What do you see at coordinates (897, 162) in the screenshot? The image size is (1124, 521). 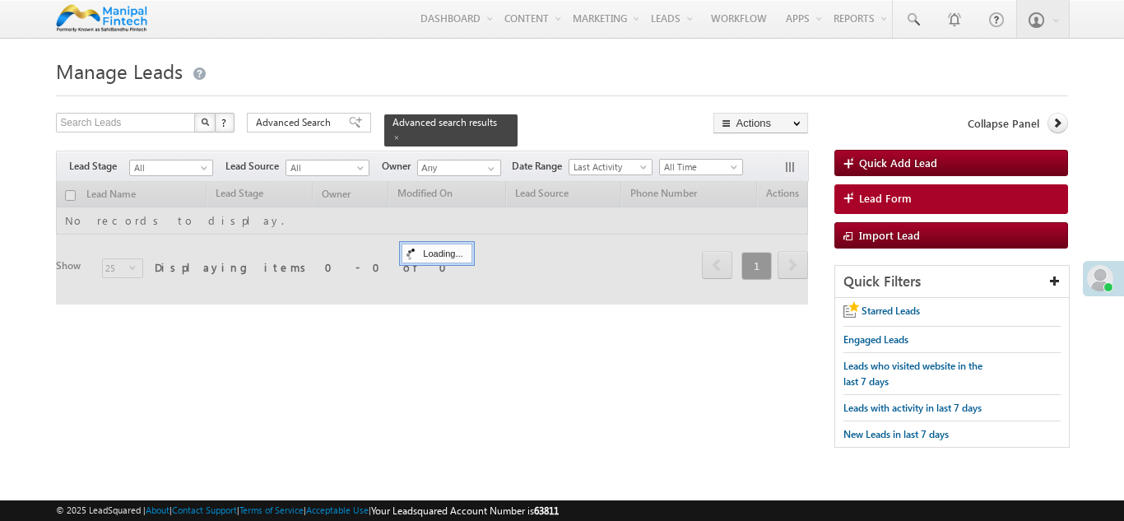 I see `span: Quick Add Lead` at bounding box center [897, 162].